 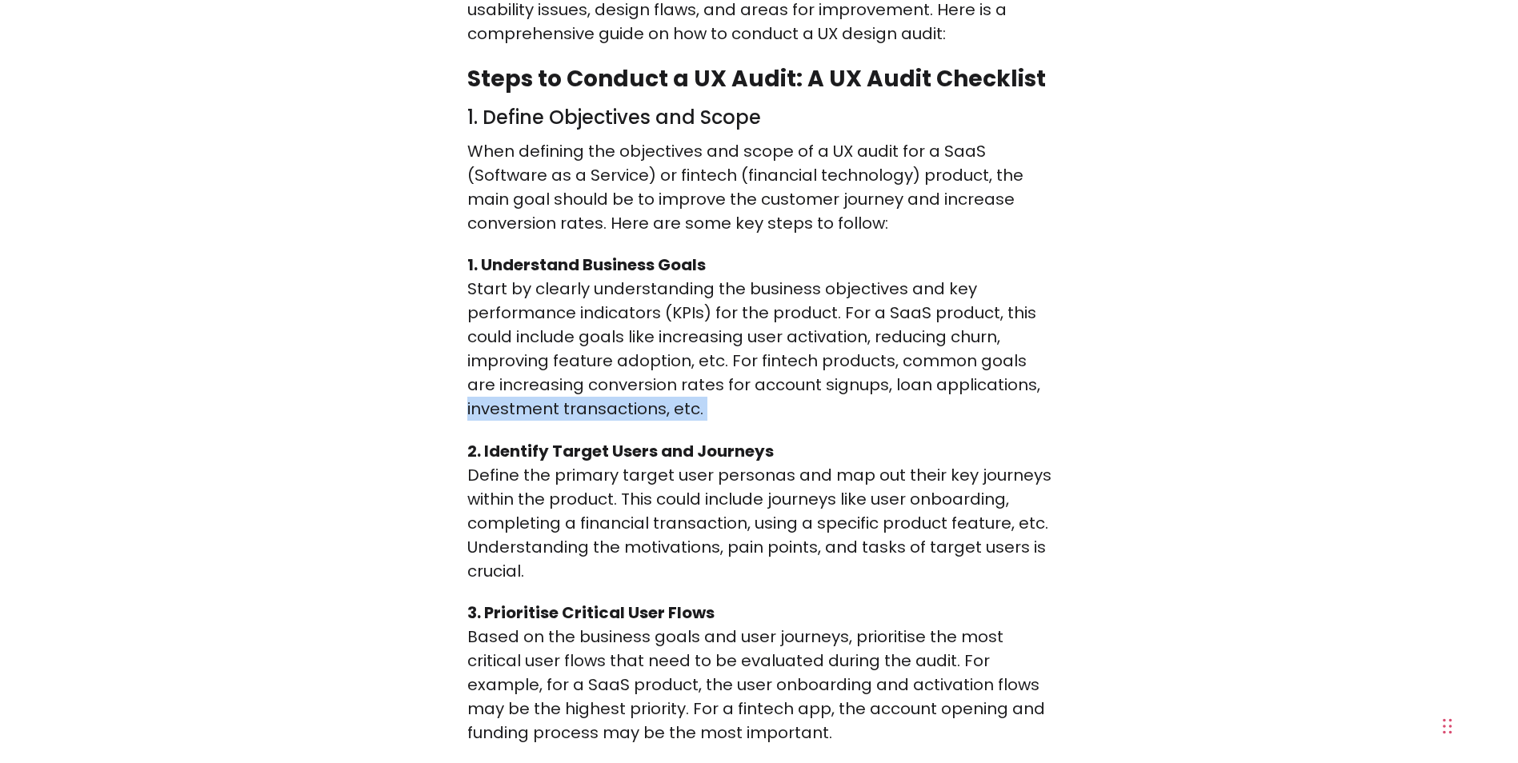 What do you see at coordinates (586, 265) in the screenshot?
I see `strong: 1. Understand Business Goals` at bounding box center [586, 265].